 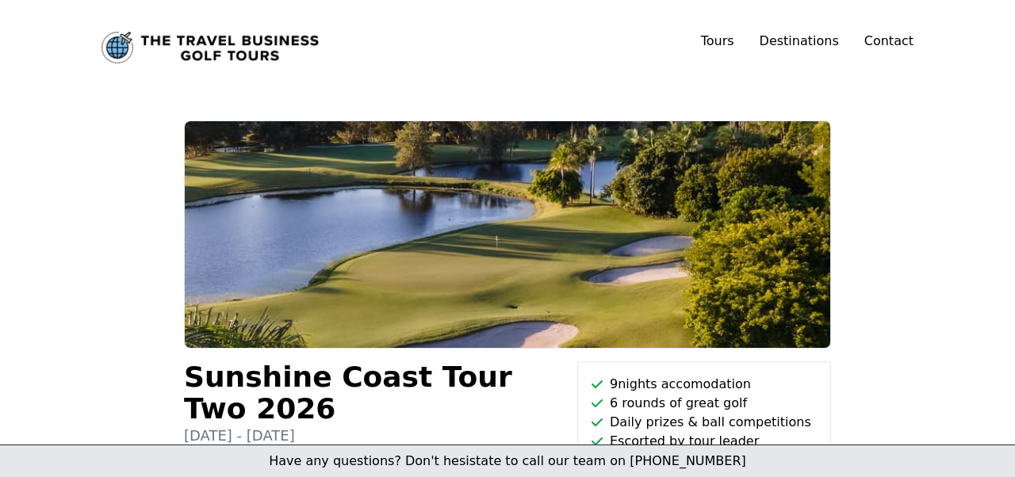 What do you see at coordinates (889, 41) in the screenshot?
I see `a: Contact` at bounding box center [889, 41].